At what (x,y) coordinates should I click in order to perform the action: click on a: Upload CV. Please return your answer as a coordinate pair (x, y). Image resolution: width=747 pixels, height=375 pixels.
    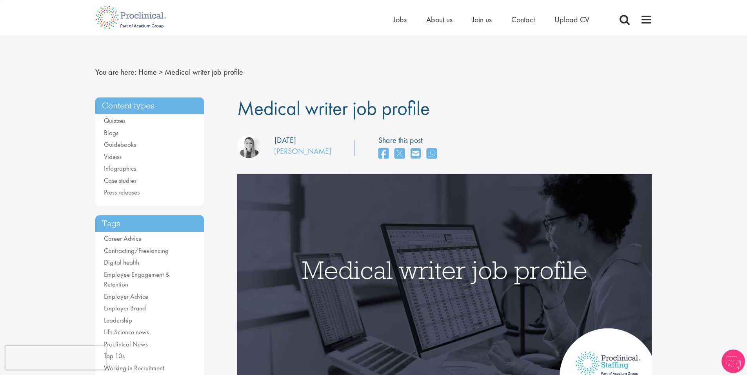
    Looking at the image, I should click on (571, 20).